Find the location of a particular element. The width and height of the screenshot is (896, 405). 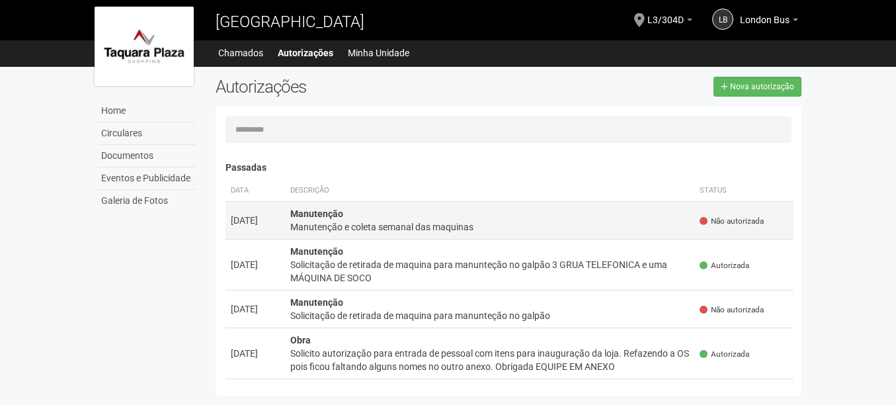

div: Solicitação de retirada de maquina para manunteção no galpão is located at coordinates (490, 315).